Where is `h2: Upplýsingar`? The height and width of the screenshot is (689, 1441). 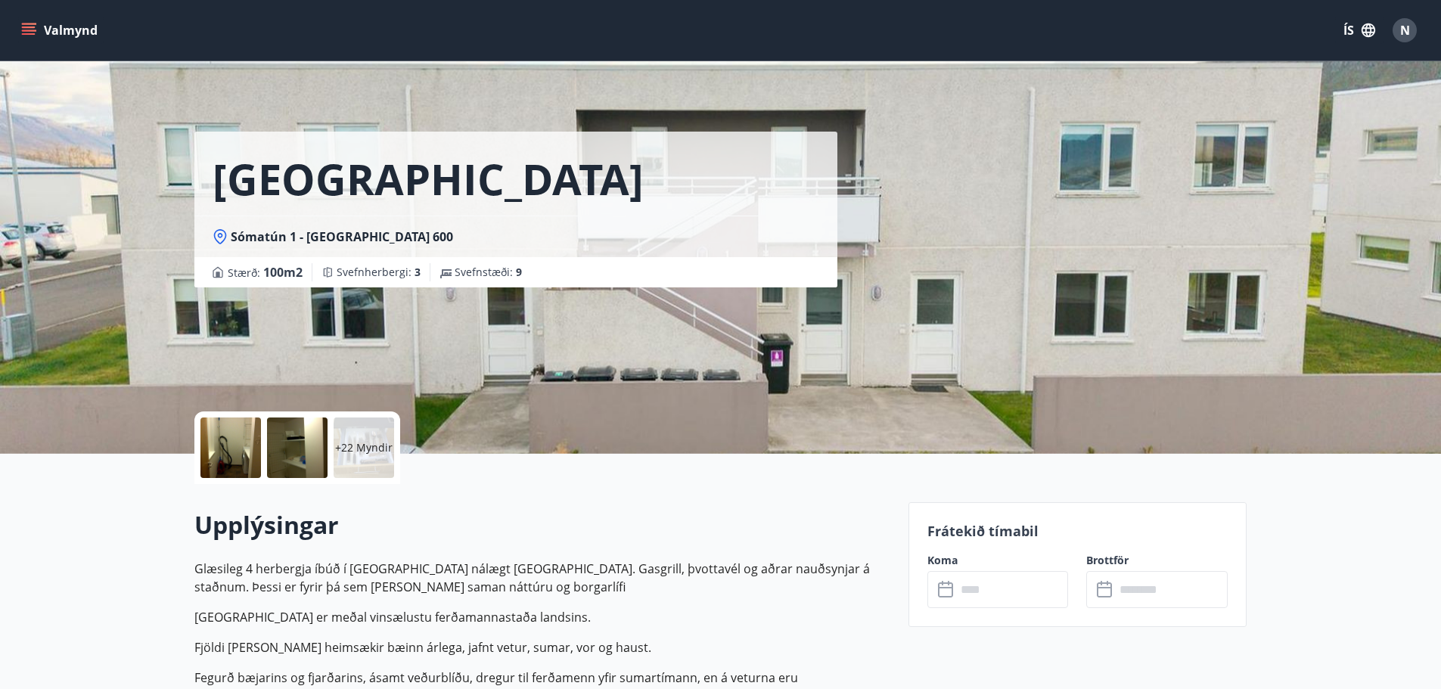
h2: Upplýsingar is located at coordinates (542, 525).